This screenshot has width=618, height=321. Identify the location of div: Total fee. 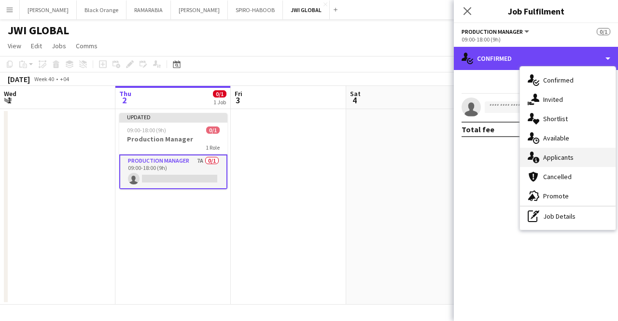
(478, 129).